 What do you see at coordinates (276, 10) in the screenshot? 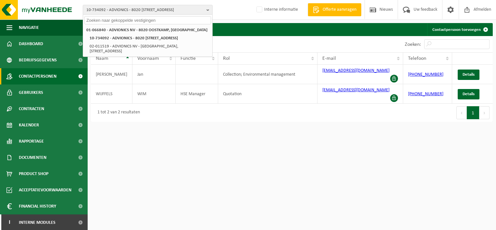
I see `label: Interne informatie` at bounding box center [276, 10].